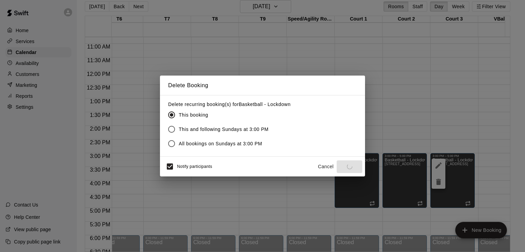 The height and width of the screenshot is (252, 525). What do you see at coordinates (224, 129) in the screenshot?
I see `span: This and following Sundays at 3:00 PM` at bounding box center [224, 129].